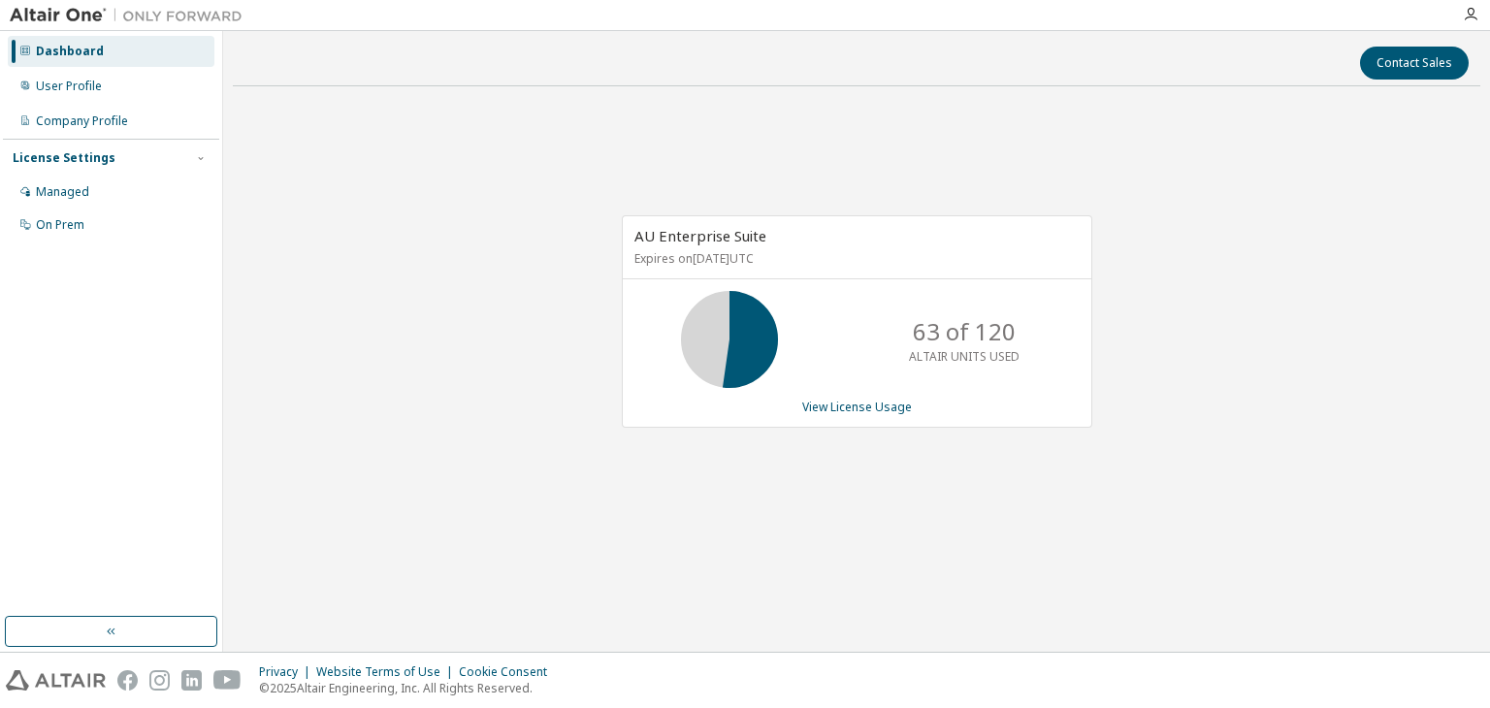 This screenshot has width=1490, height=708. What do you see at coordinates (64, 158) in the screenshot?
I see `div: License Settings` at bounding box center [64, 158].